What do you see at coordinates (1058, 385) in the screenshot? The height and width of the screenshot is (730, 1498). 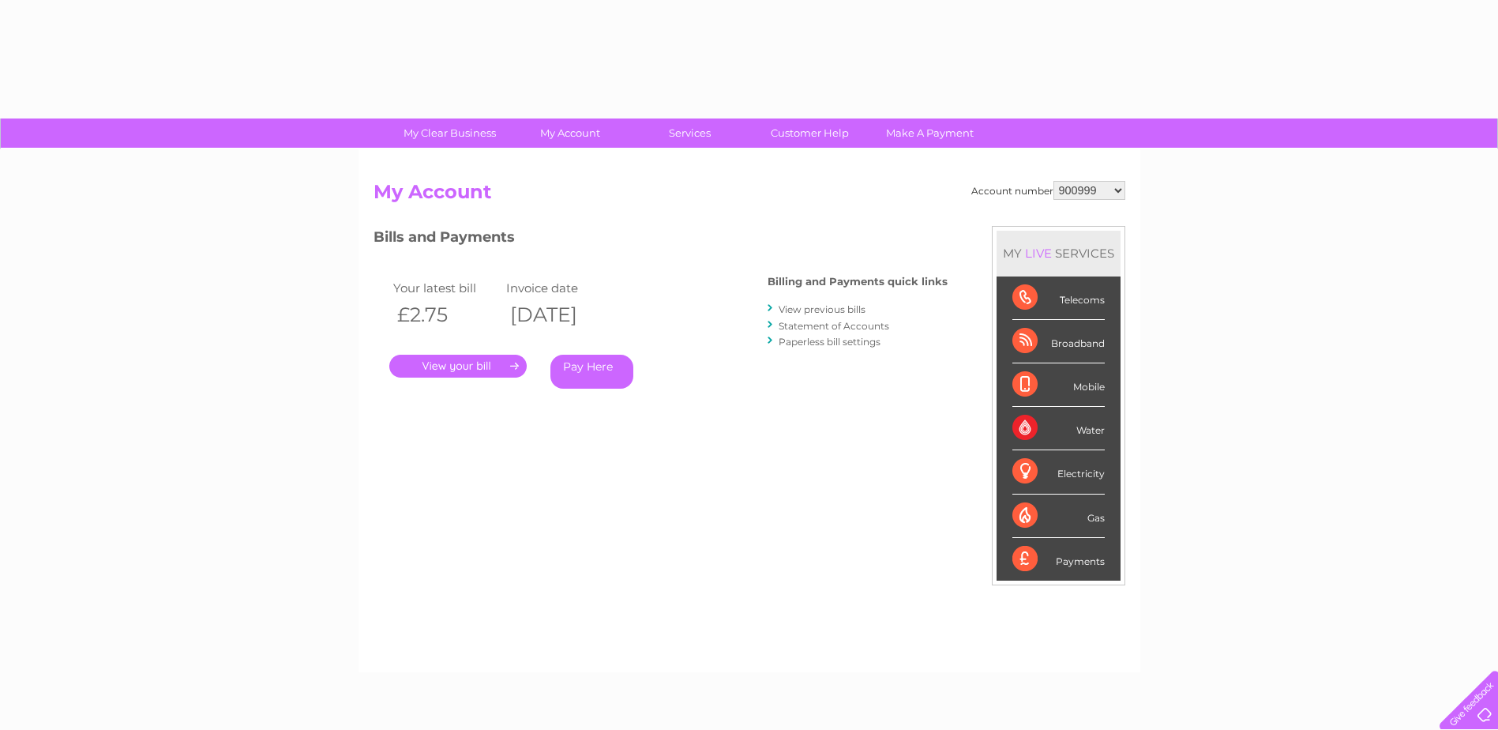 I see `div: Mobile` at bounding box center [1058, 385].